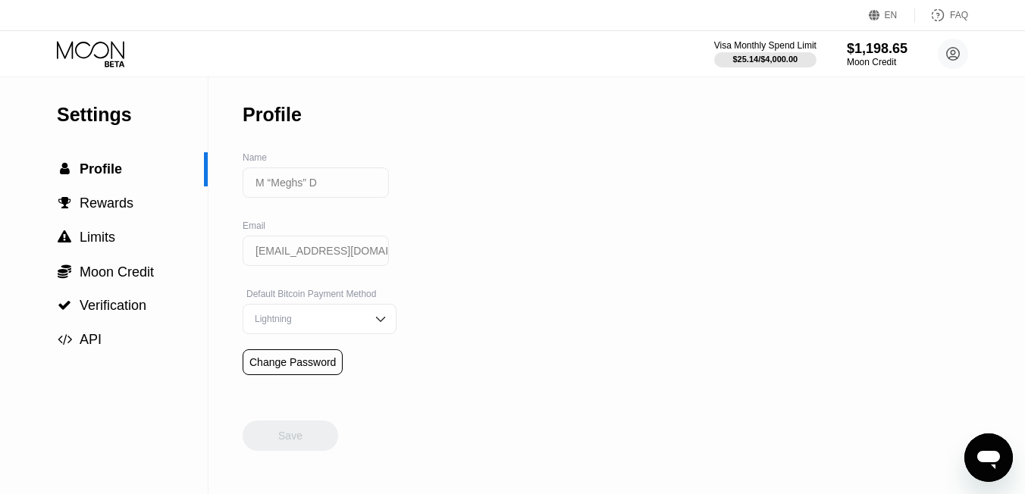  I want to click on div: Email, so click(319, 226).